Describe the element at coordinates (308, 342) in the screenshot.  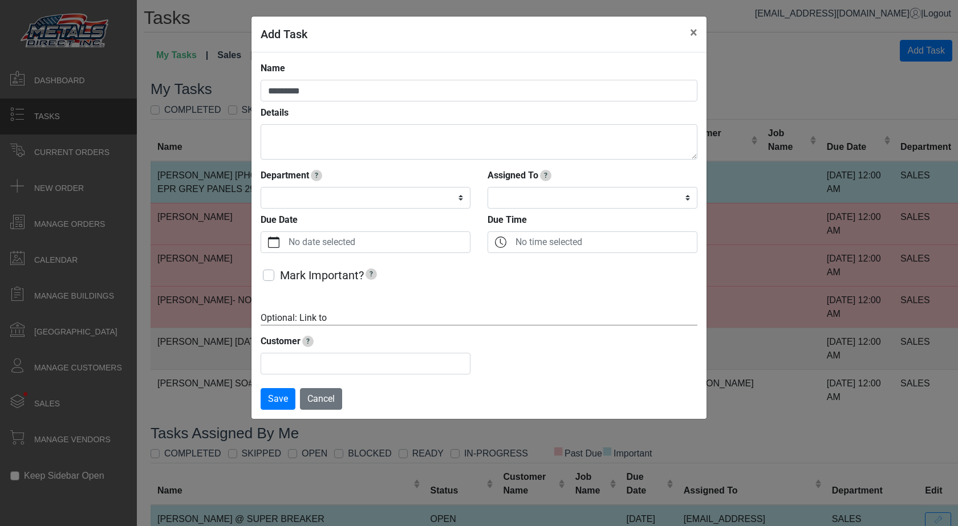
I see `span: Start typing to pull up a list of customers. You must select a customer from the list.` at that location.